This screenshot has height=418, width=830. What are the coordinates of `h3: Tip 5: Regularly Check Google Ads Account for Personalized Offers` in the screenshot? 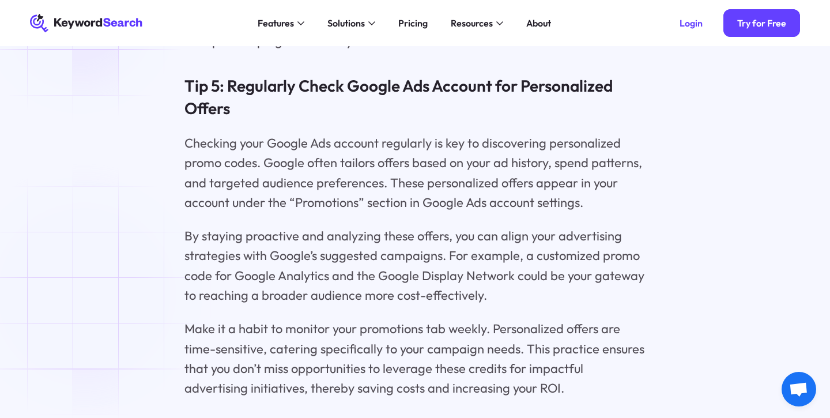 It's located at (415, 97).